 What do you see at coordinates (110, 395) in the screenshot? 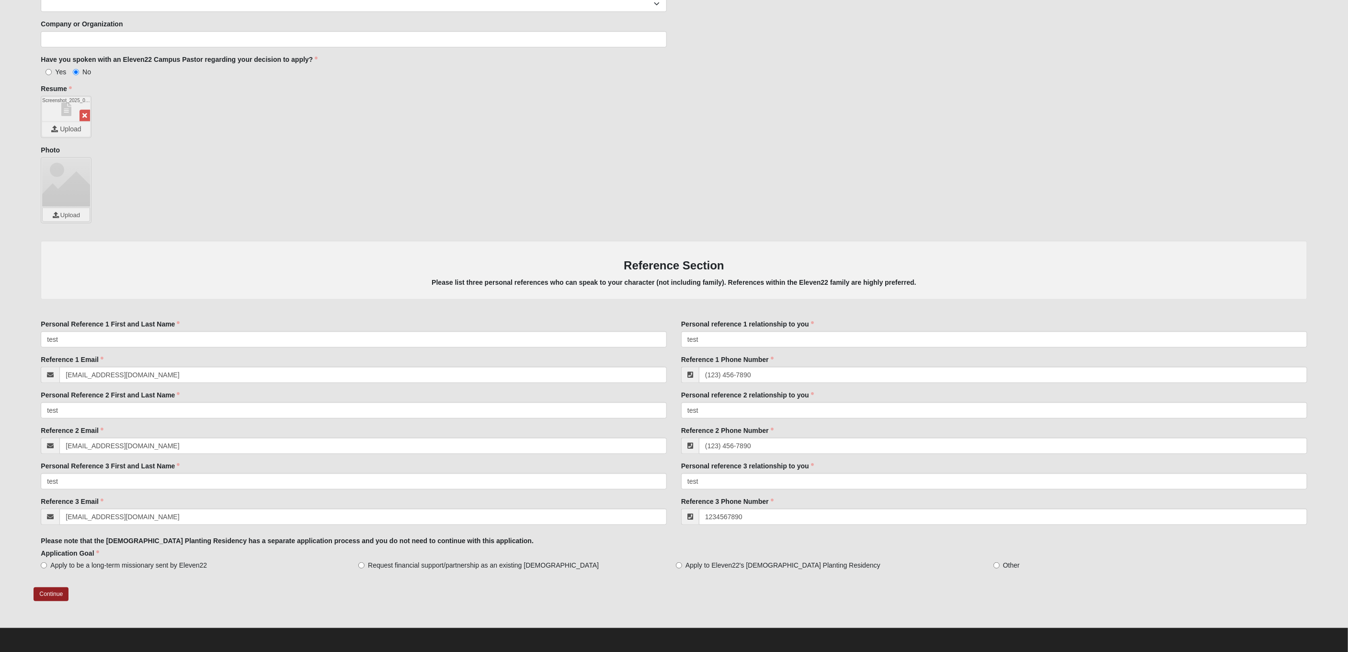
I see `label: Personal Reference 2 First and Last Name` at bounding box center [110, 395].